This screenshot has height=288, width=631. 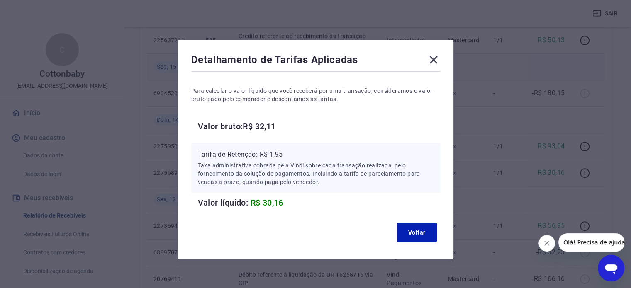 What do you see at coordinates (316, 61) in the screenshot?
I see `div: Detalhamento de Tarifas Aplicadas` at bounding box center [316, 61].